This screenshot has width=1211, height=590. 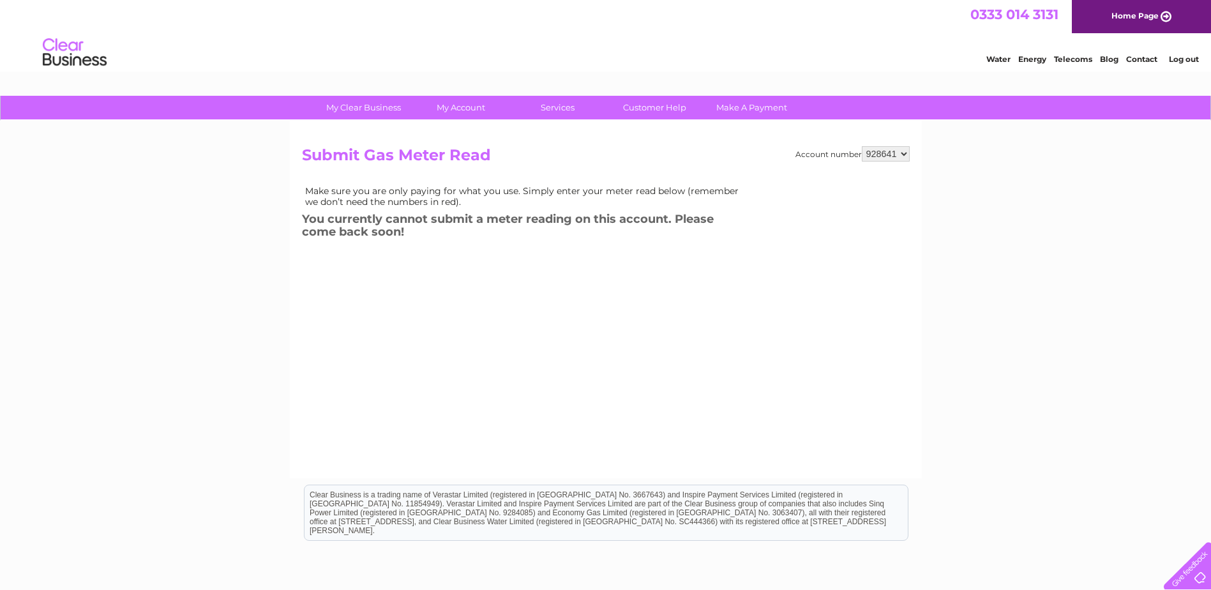 What do you see at coordinates (460, 107) in the screenshot?
I see `a: My Account` at bounding box center [460, 107].